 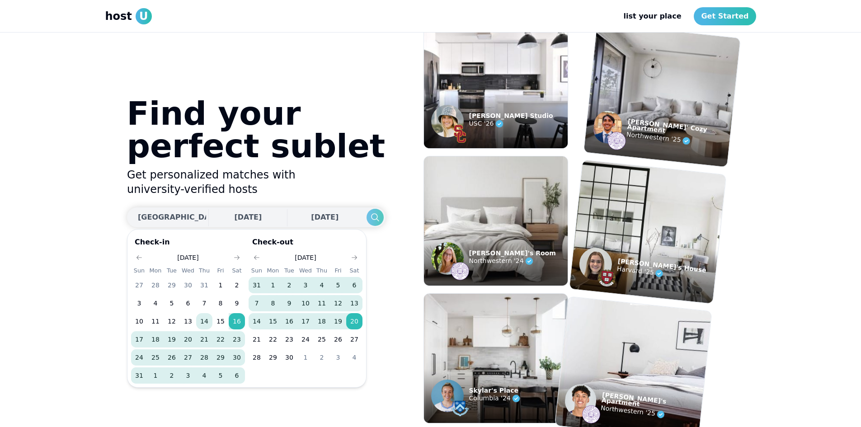 What do you see at coordinates (338, 322) in the screenshot?
I see `button: 19` at bounding box center [338, 322].